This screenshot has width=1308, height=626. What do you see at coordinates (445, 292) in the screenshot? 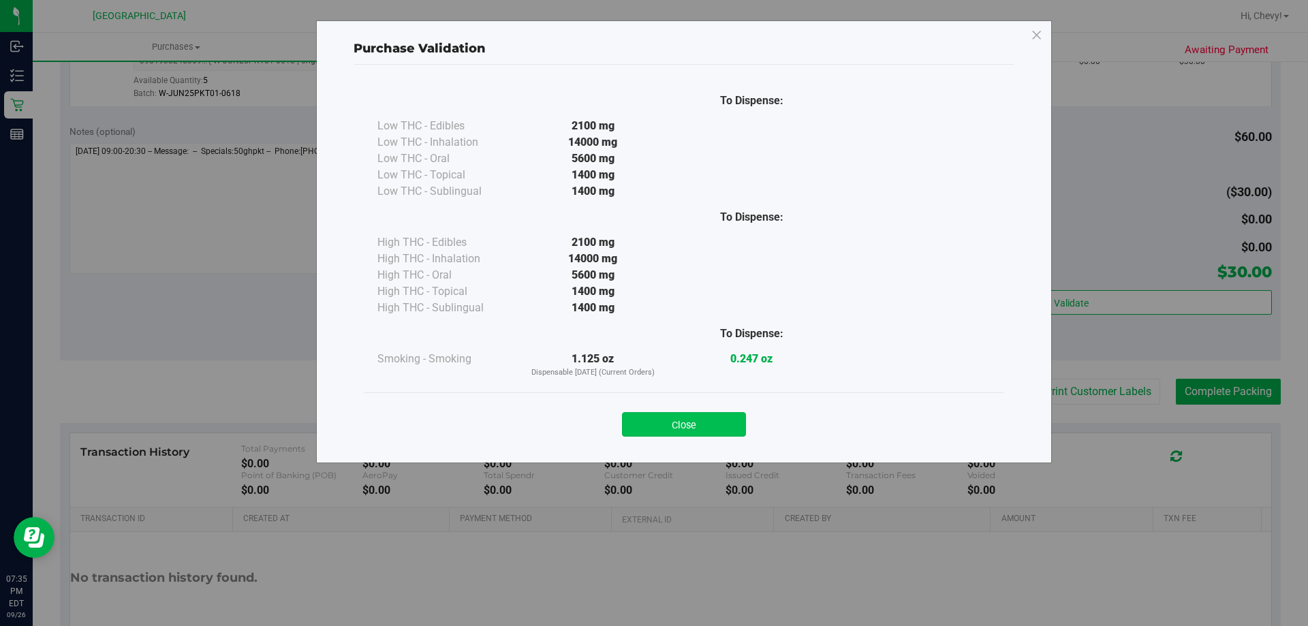
I see `div: High THC - Topical` at bounding box center [445, 292].